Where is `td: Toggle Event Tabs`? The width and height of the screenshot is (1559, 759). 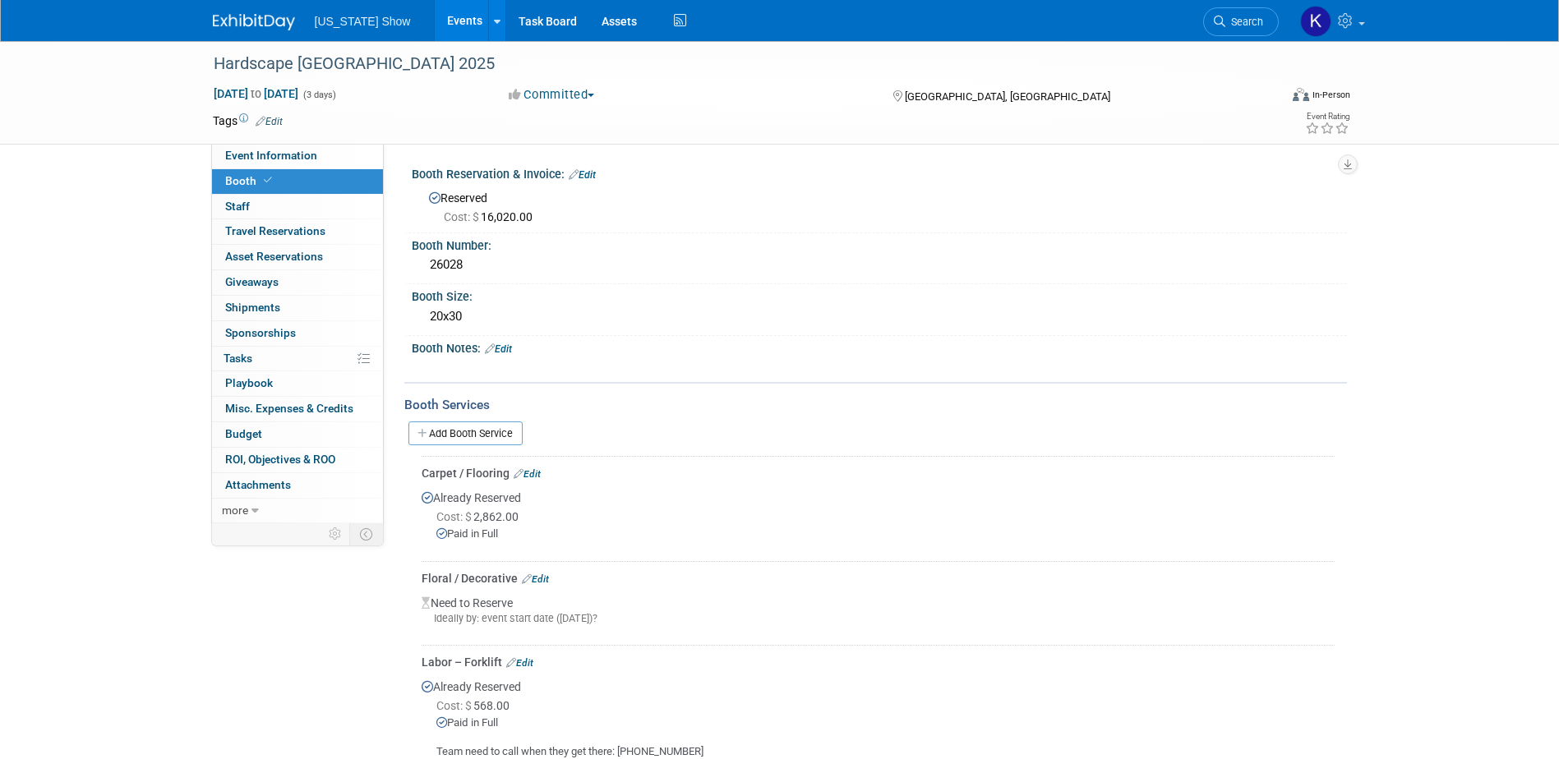 td: Toggle Event Tabs is located at coordinates (366, 534).